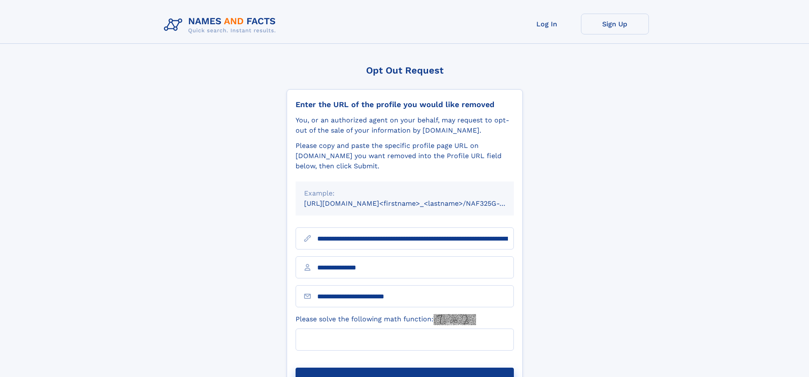 This screenshot has height=377, width=809. Describe the element at coordinates (222, 25) in the screenshot. I see `img: Logo Names and Facts` at that location.